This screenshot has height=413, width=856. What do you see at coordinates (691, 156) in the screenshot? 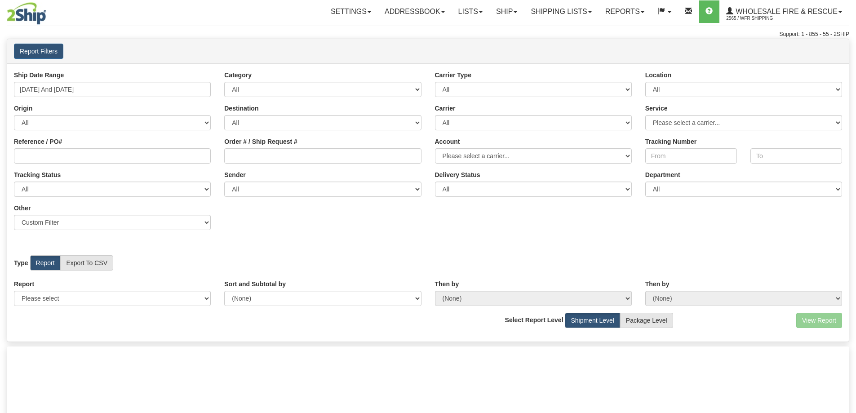
I see `input: From` at bounding box center [691, 156].